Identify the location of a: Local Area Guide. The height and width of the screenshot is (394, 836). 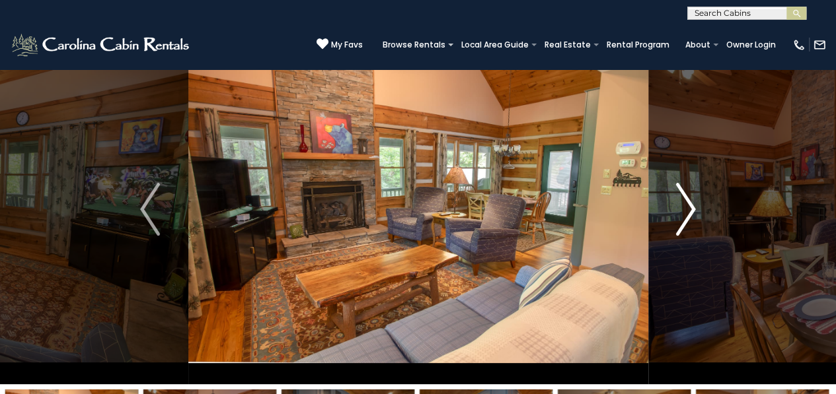
(495, 45).